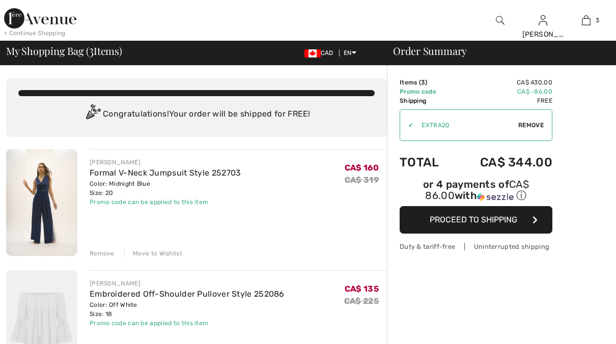  Describe the element at coordinates (165, 173) in the screenshot. I see `a: Formal V-Neck Jumpsuit Style 252703` at that location.